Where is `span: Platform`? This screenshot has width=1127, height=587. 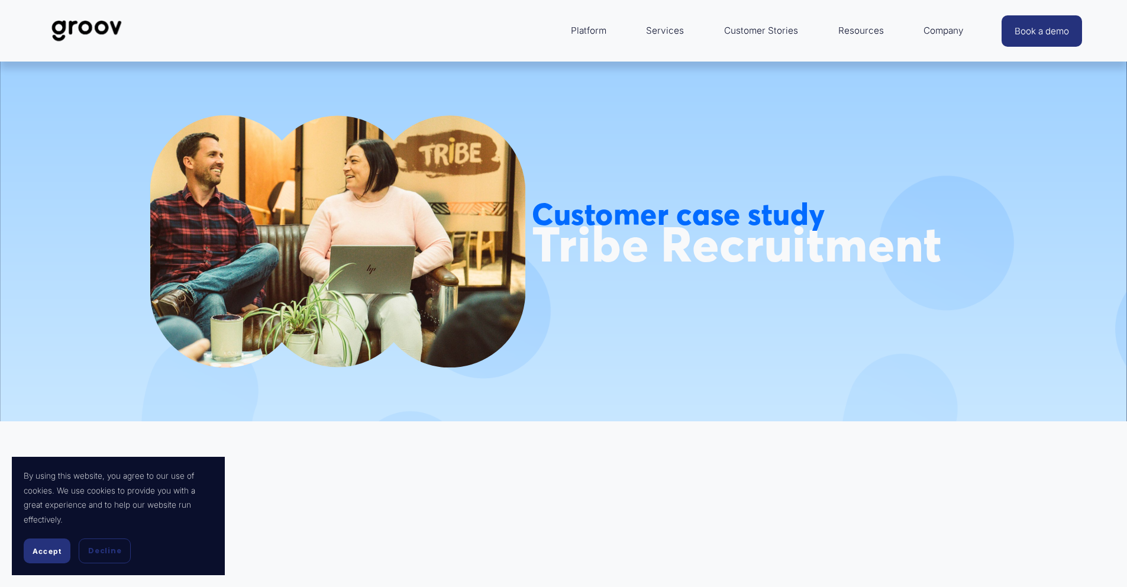
span: Platform is located at coordinates (589, 31).